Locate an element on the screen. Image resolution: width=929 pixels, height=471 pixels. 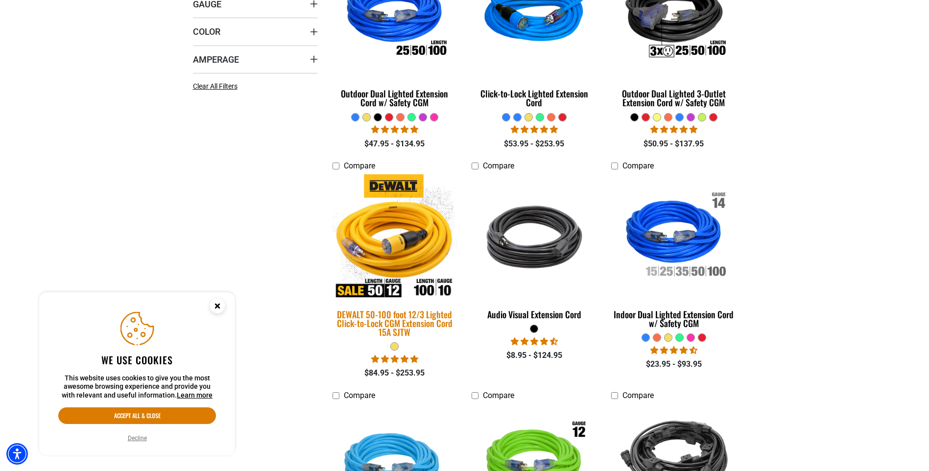
summary: Color is located at coordinates (255, 31).